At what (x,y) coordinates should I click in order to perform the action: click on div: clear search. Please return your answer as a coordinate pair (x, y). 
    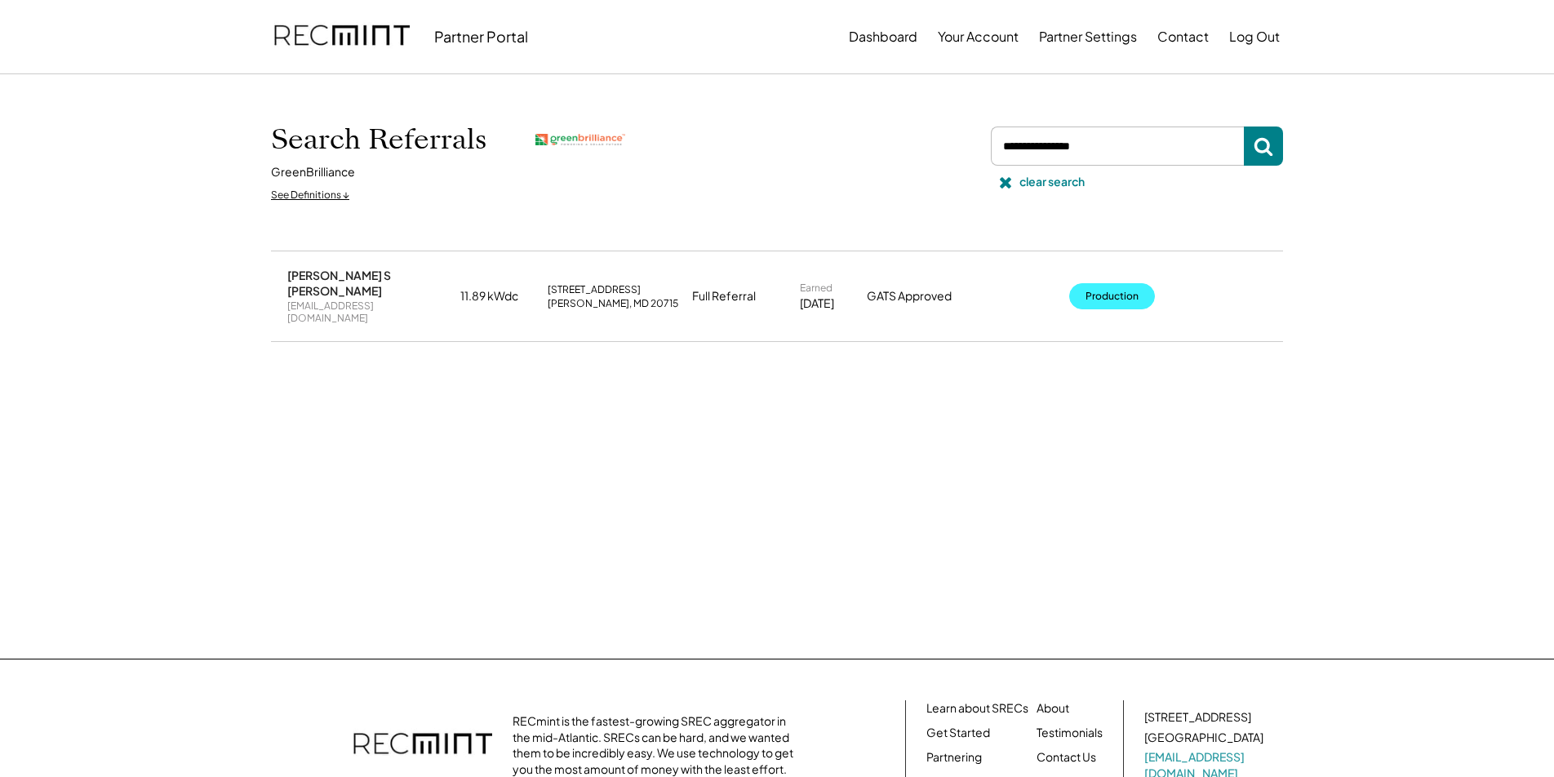
    Looking at the image, I should click on (1052, 182).